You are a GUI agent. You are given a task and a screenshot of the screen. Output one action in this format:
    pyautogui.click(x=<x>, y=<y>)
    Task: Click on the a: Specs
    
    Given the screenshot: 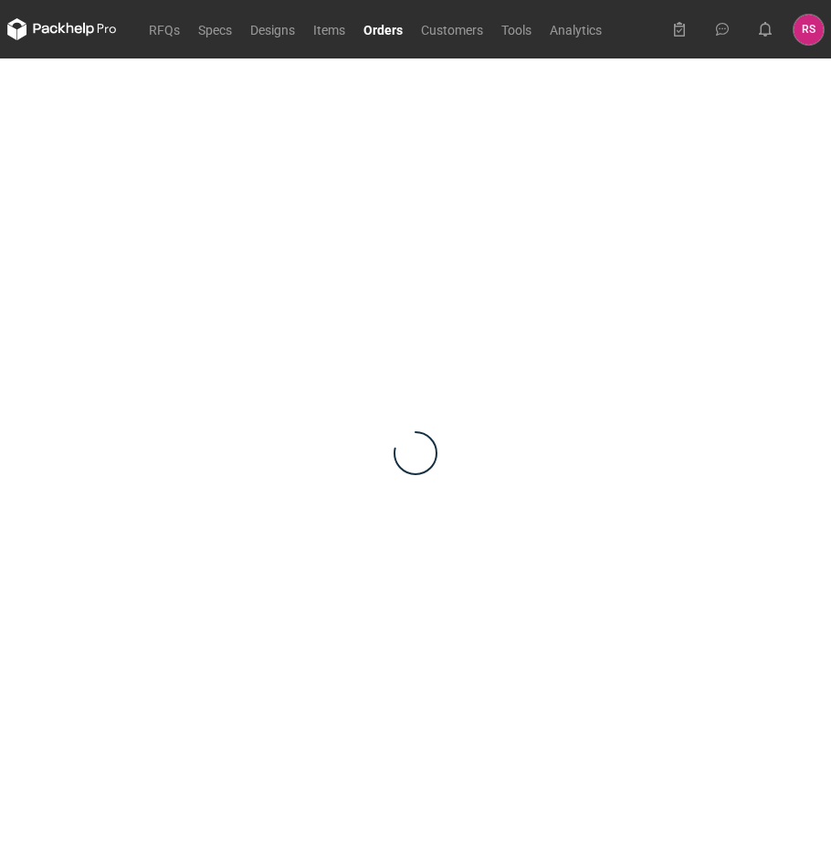 What is the action you would take?
    pyautogui.click(x=215, y=29)
    